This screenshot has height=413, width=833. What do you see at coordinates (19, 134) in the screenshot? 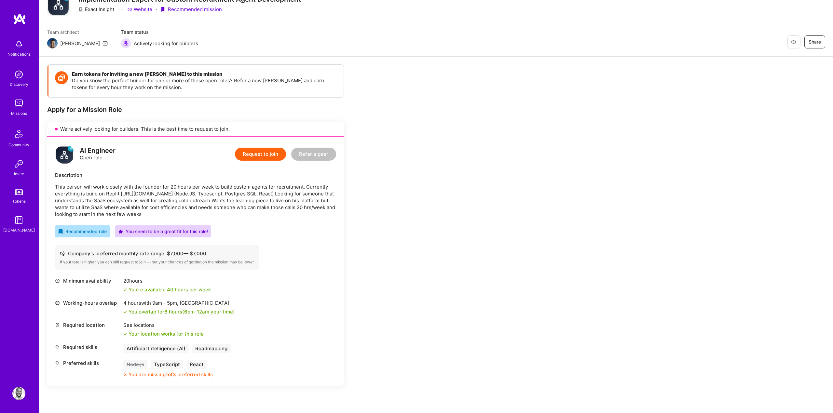
I see `img: Community` at bounding box center [19, 134].